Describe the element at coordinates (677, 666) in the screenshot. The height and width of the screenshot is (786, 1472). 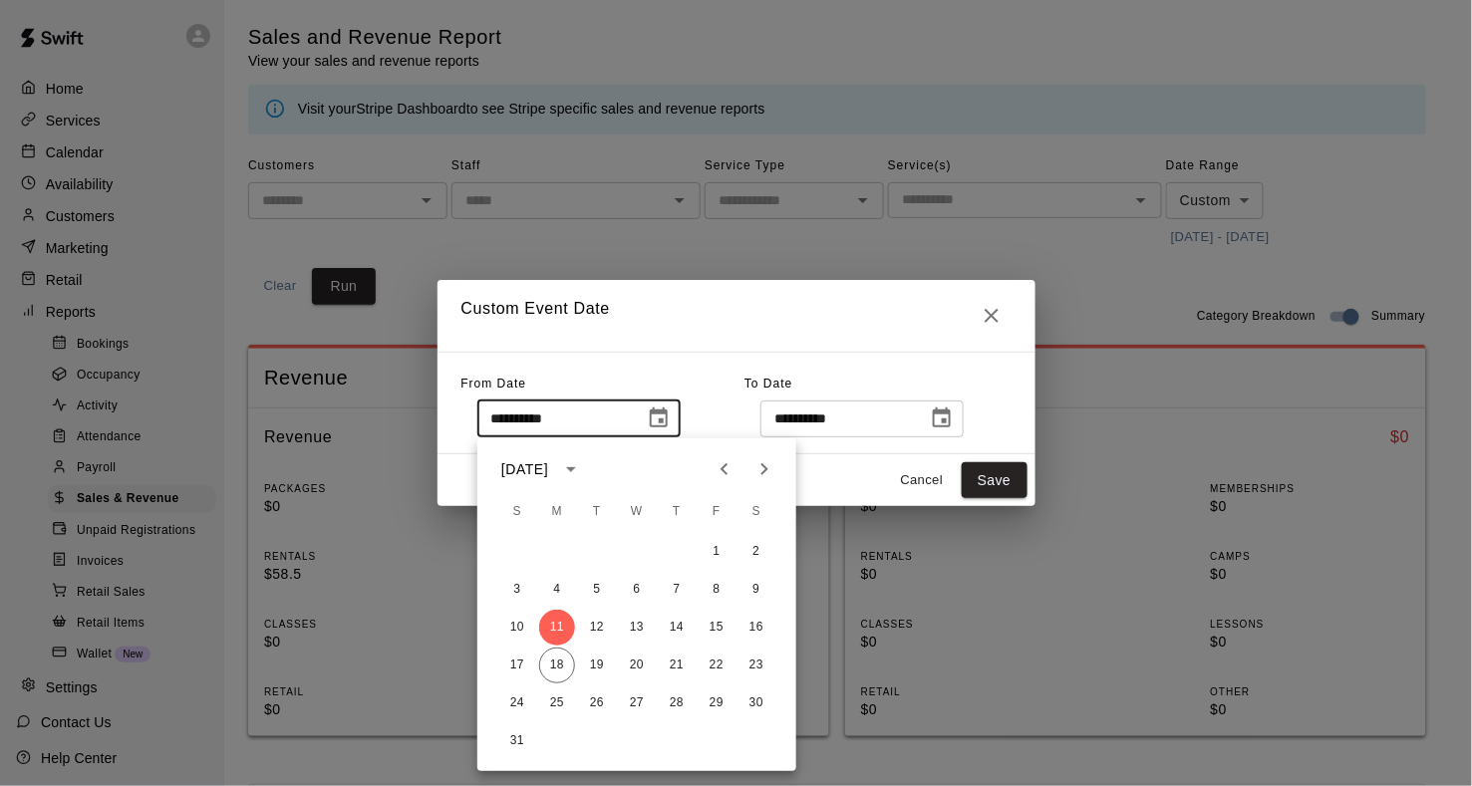
I see `button: 21` at that location.